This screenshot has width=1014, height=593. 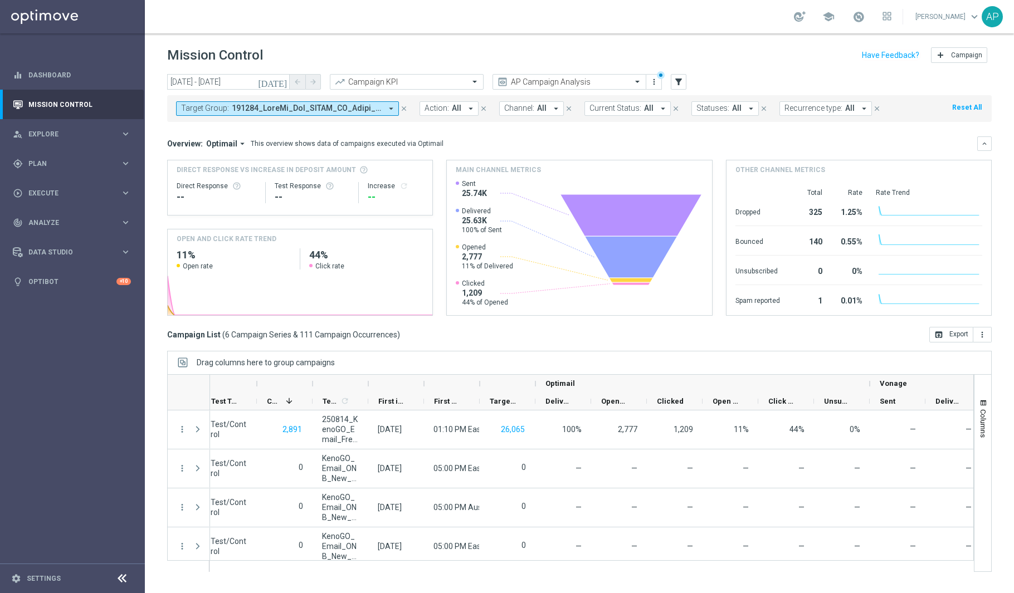 What do you see at coordinates (407, 82) in the screenshot?
I see `ng-select: Campaign KPI` at bounding box center [407, 82].